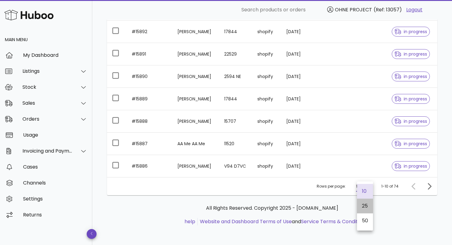  I want to click on td: #15892, so click(149, 32).